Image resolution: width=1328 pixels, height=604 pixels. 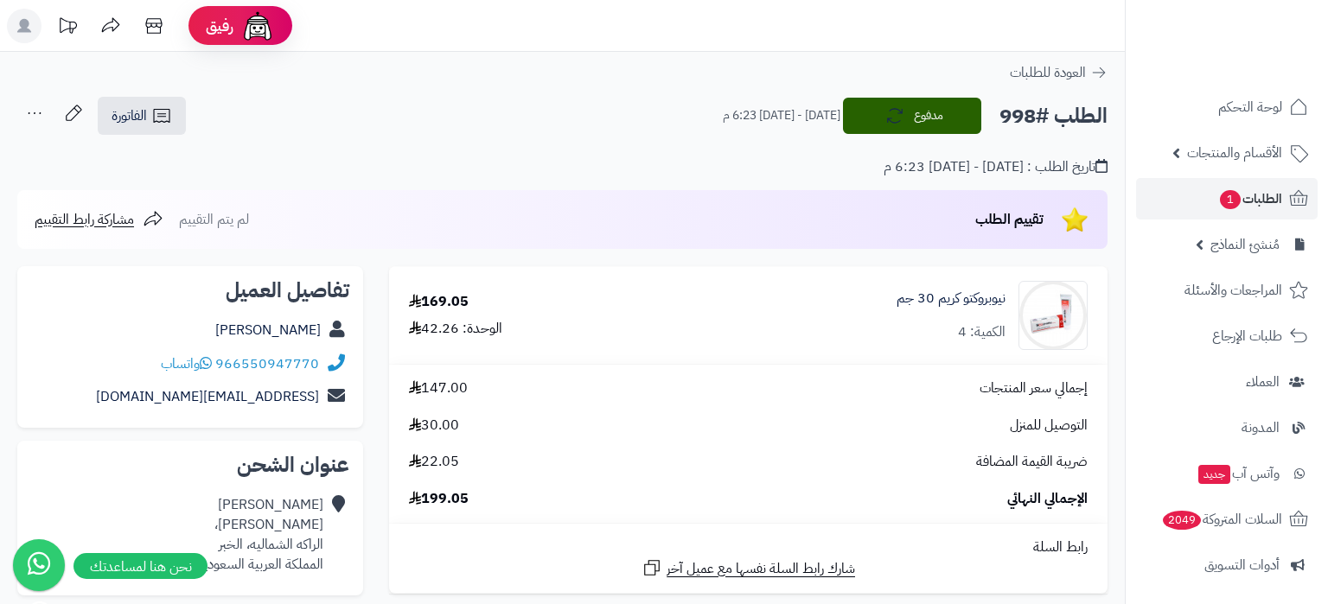 I want to click on span: العملاء, so click(x=1262, y=382).